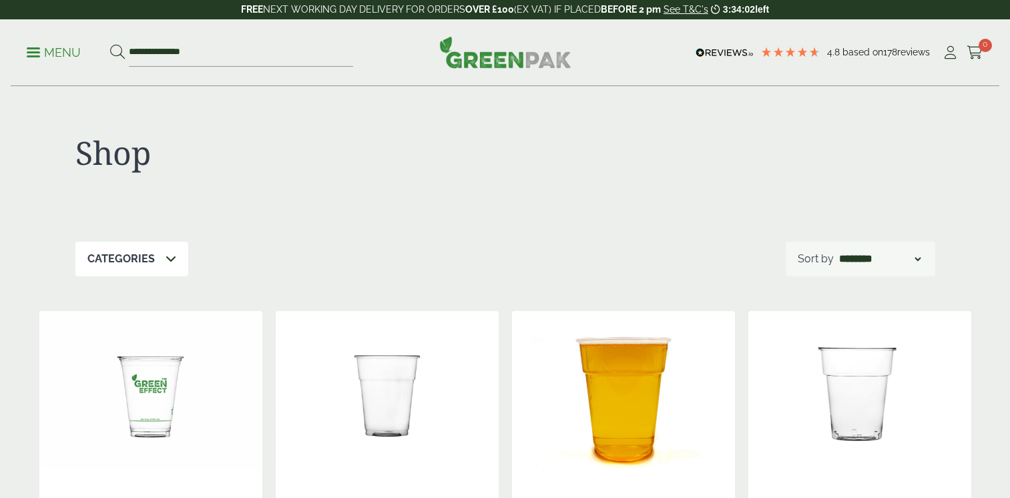  Describe the element at coordinates (624, 395) in the screenshot. I see `a: IMG_5408` at that location.